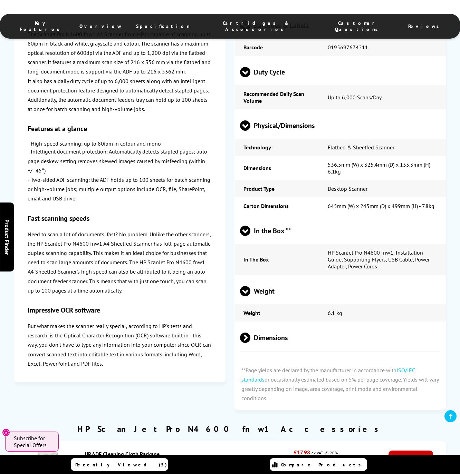  What do you see at coordinates (120, 129) in the screenshot?
I see `h3: Features at a glance` at bounding box center [120, 129].